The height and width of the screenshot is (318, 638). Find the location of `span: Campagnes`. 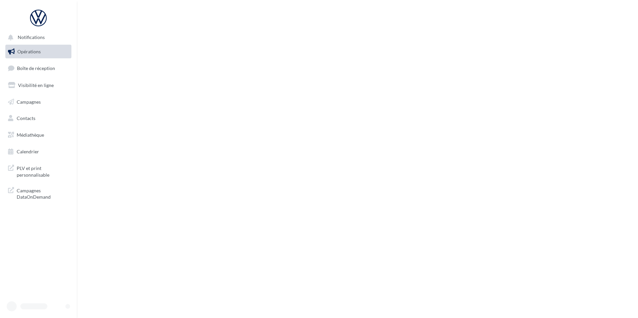

span: Campagnes is located at coordinates (29, 101).